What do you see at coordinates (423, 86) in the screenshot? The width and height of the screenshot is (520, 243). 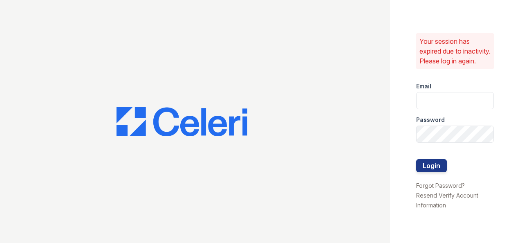 I see `label: Email` at bounding box center [423, 86].